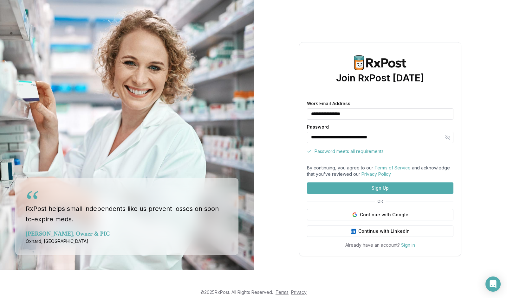 This screenshot has width=507, height=298. I want to click on span: Already have an account?, so click(372, 245).